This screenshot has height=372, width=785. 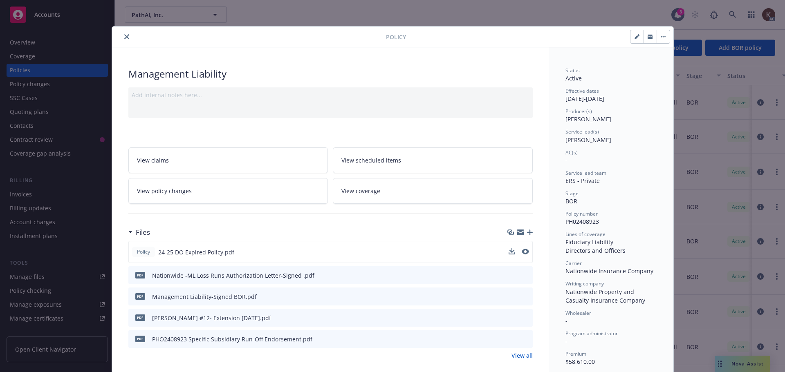 I want to click on span: View scheduled items, so click(x=371, y=160).